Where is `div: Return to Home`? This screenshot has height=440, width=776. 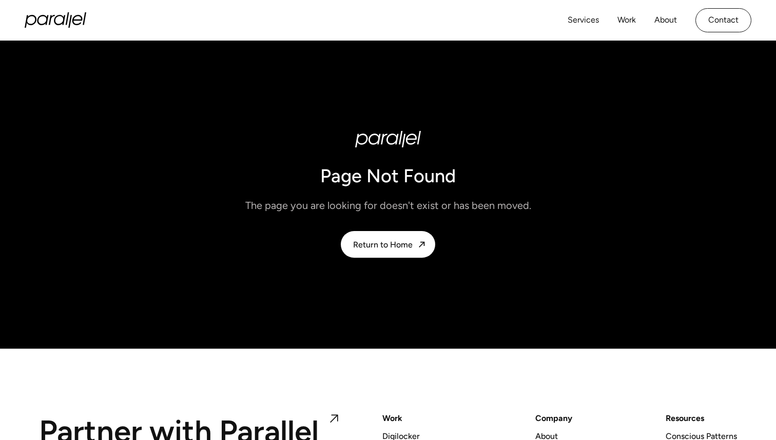
div: Return to Home is located at coordinates (383, 244).